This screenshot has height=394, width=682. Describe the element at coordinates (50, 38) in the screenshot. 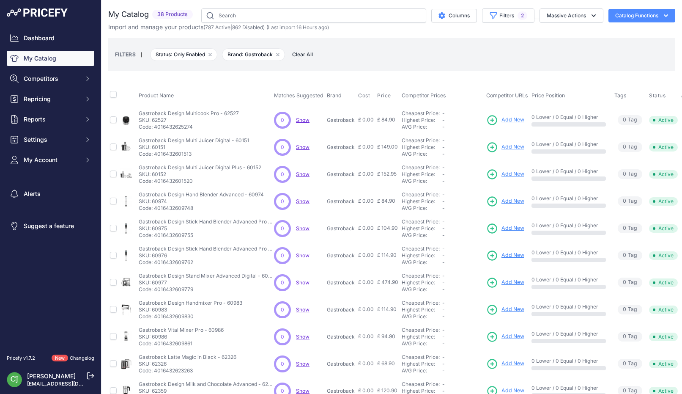

I see `a: Dashboard` at that location.